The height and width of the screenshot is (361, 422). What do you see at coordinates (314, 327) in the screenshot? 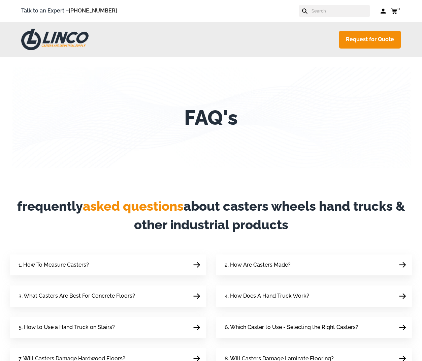
I see `a: 6. Which Caster to Use - Selecting the Right Casters?` at bounding box center [314, 327].